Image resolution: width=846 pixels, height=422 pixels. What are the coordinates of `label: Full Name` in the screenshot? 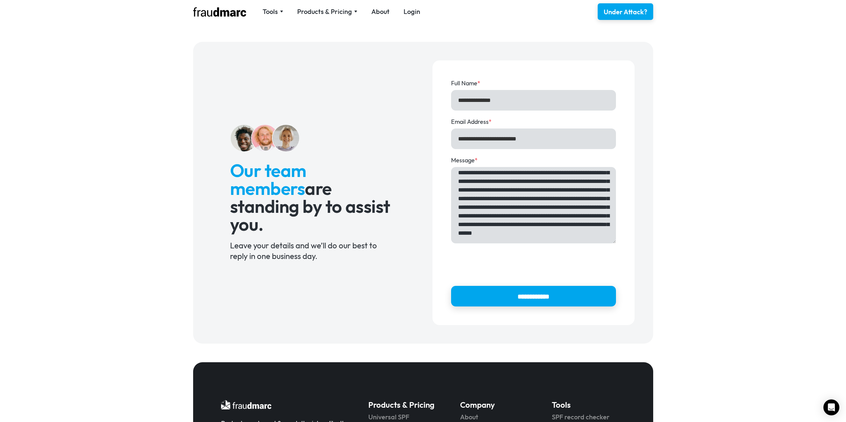 It's located at (533, 83).